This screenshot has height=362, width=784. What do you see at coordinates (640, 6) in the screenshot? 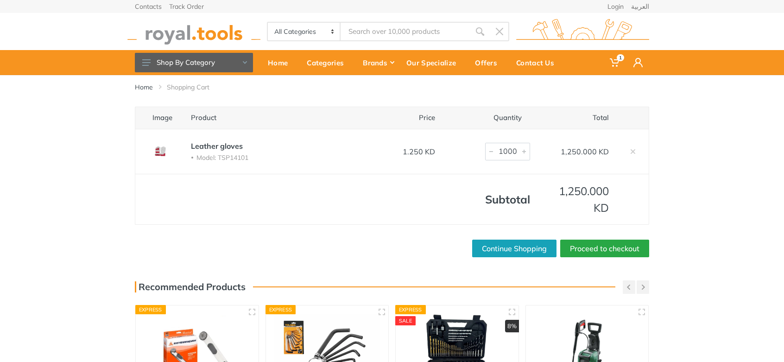
I see `a: العربية` at bounding box center [640, 6].